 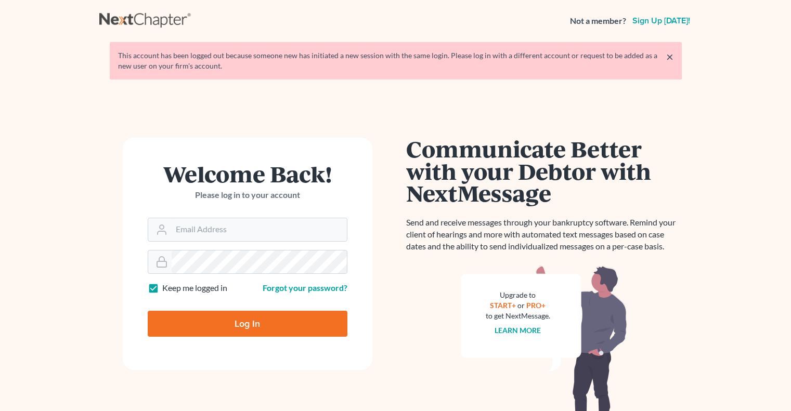 I want to click on a: START+, so click(x=503, y=305).